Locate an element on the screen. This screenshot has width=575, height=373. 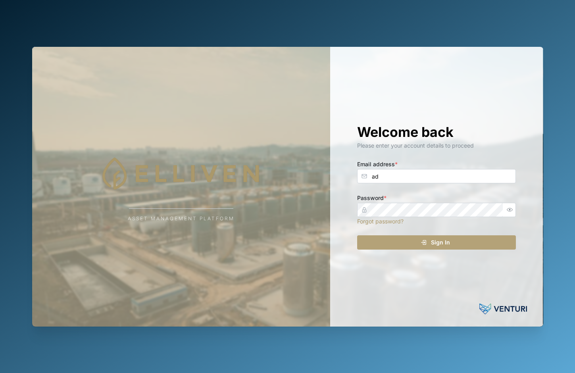
img: Company Logo is located at coordinates (181, 174).